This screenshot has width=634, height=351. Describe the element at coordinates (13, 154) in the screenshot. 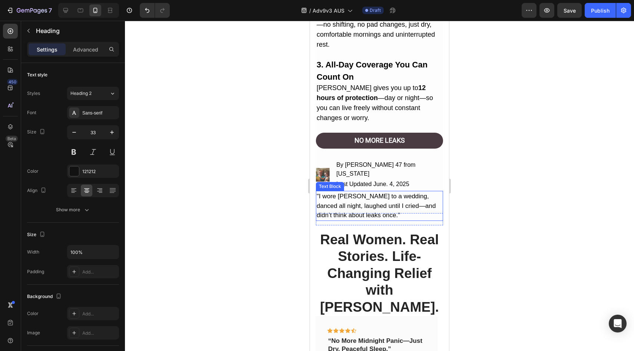

I see `img: [object Object]` at that location.